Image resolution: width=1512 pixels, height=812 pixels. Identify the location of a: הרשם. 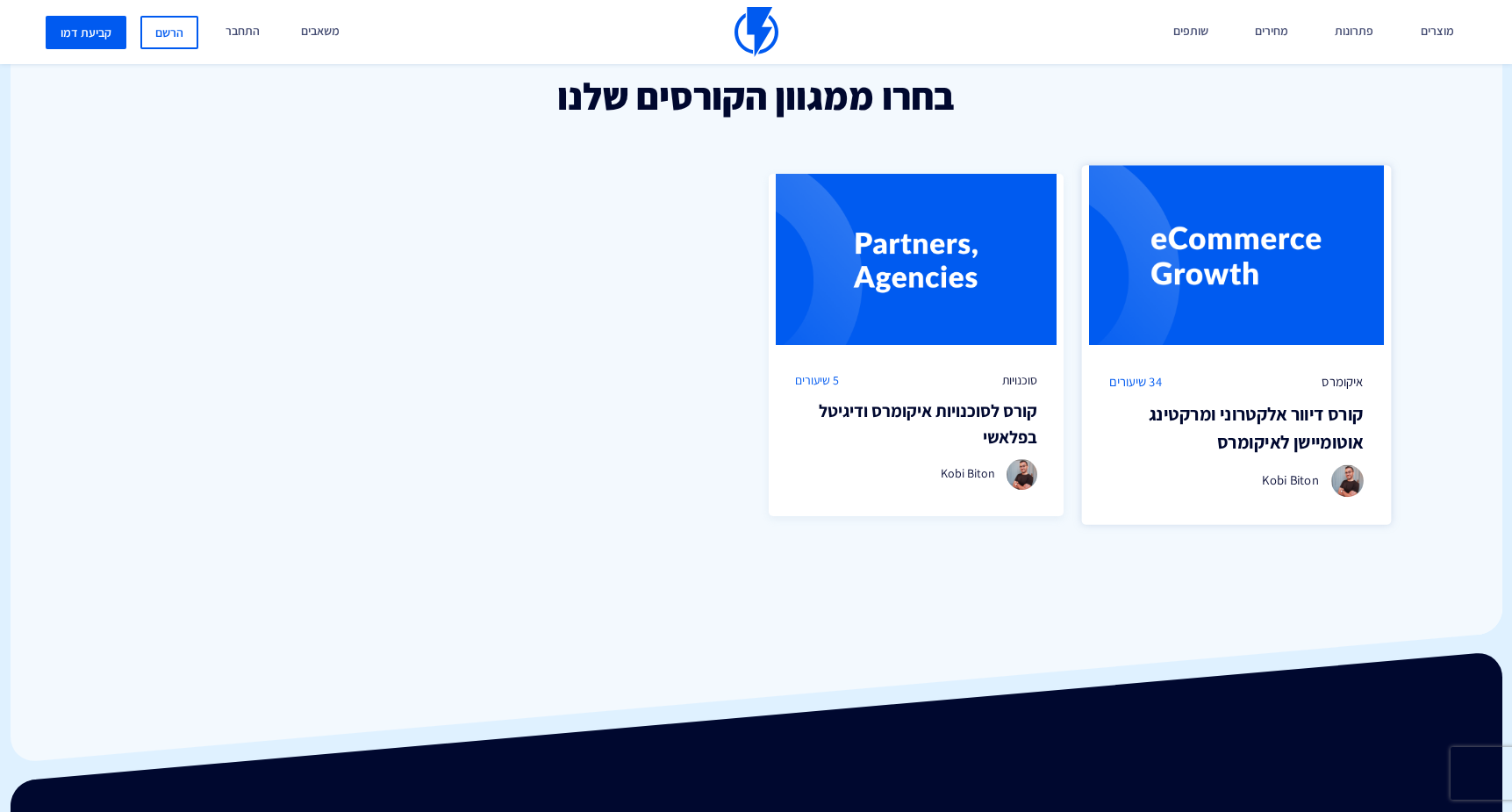
(170, 33).